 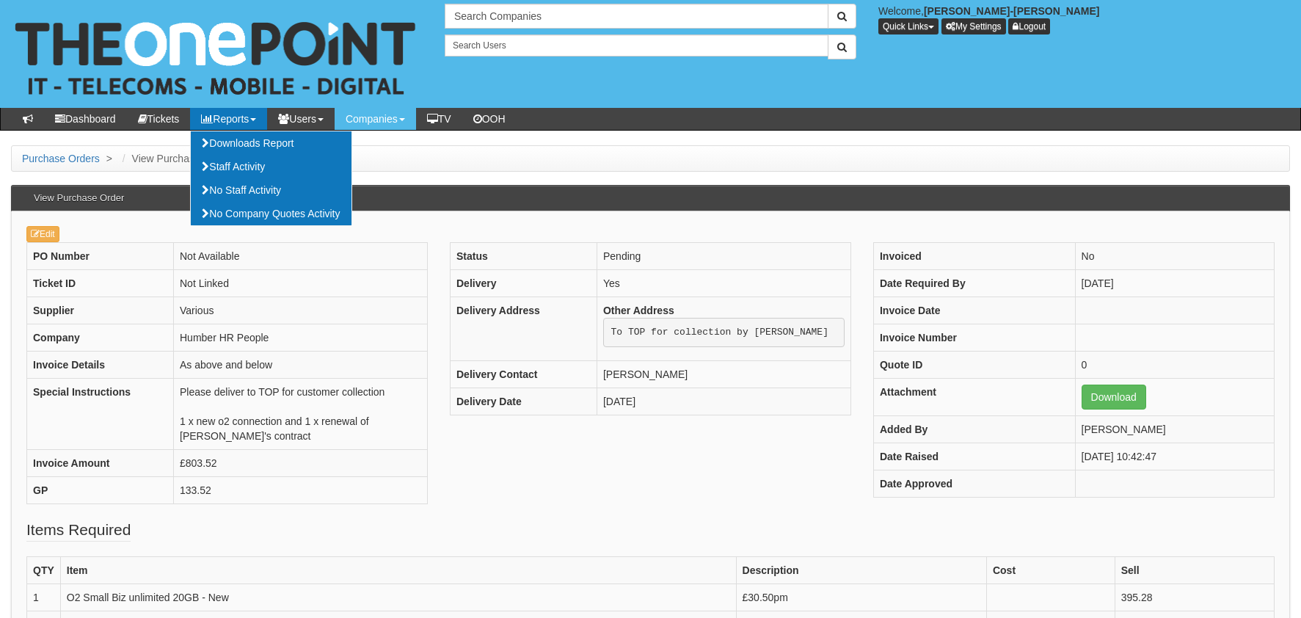 I want to click on input: Search Companies, so click(x=636, y=16).